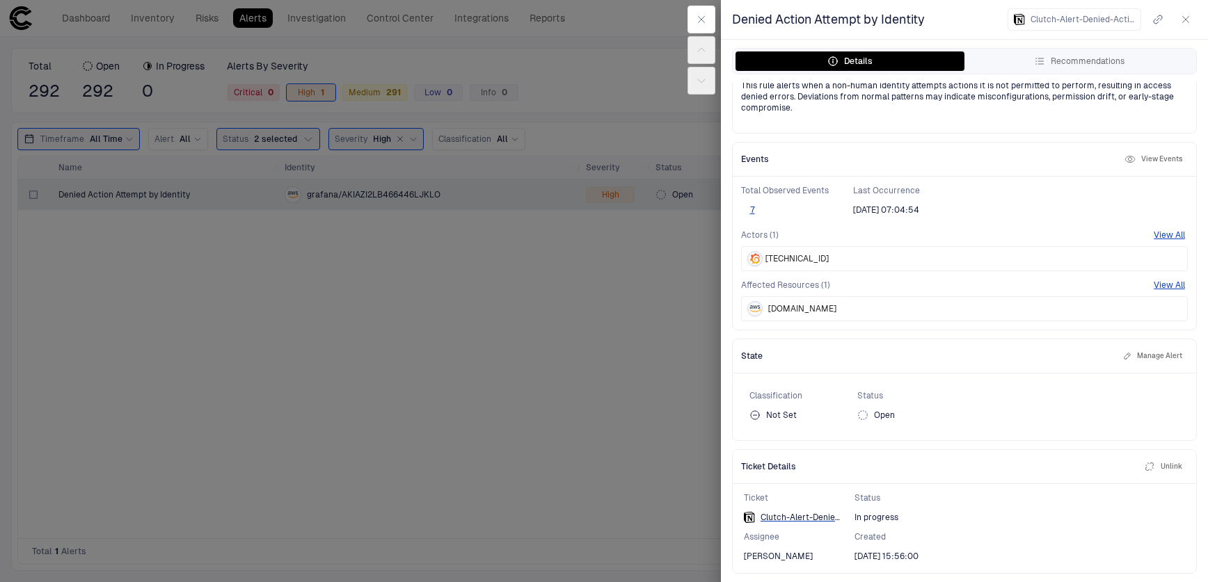  I want to click on span: Assignee, so click(799, 537).